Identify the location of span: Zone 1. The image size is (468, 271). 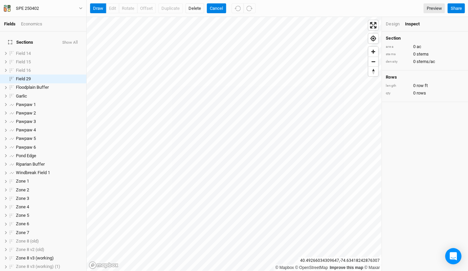
(22, 181).